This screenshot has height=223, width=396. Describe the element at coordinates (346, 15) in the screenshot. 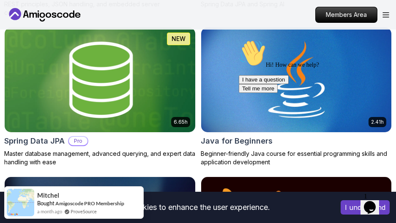

I see `p: Members Area` at that location.